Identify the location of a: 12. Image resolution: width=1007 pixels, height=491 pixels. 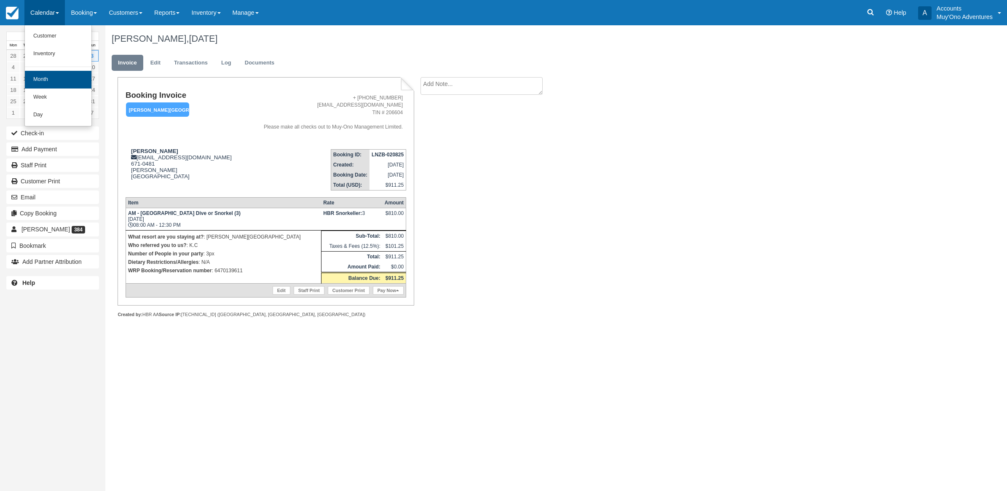
(26, 78).